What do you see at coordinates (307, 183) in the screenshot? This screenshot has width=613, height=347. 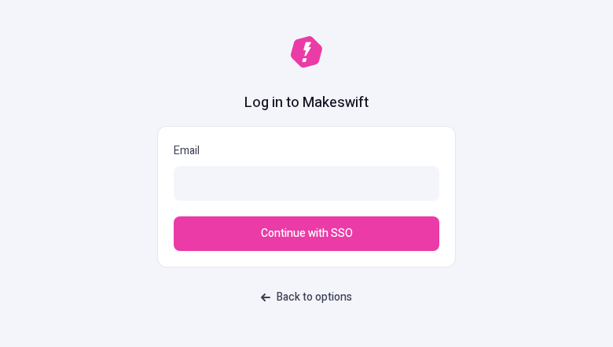 I see `input: Email` at bounding box center [307, 183].